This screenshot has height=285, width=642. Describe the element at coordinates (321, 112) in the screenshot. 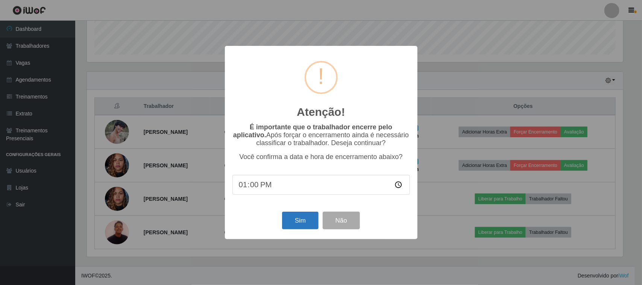

I see `h2: Atenção!` at that location.